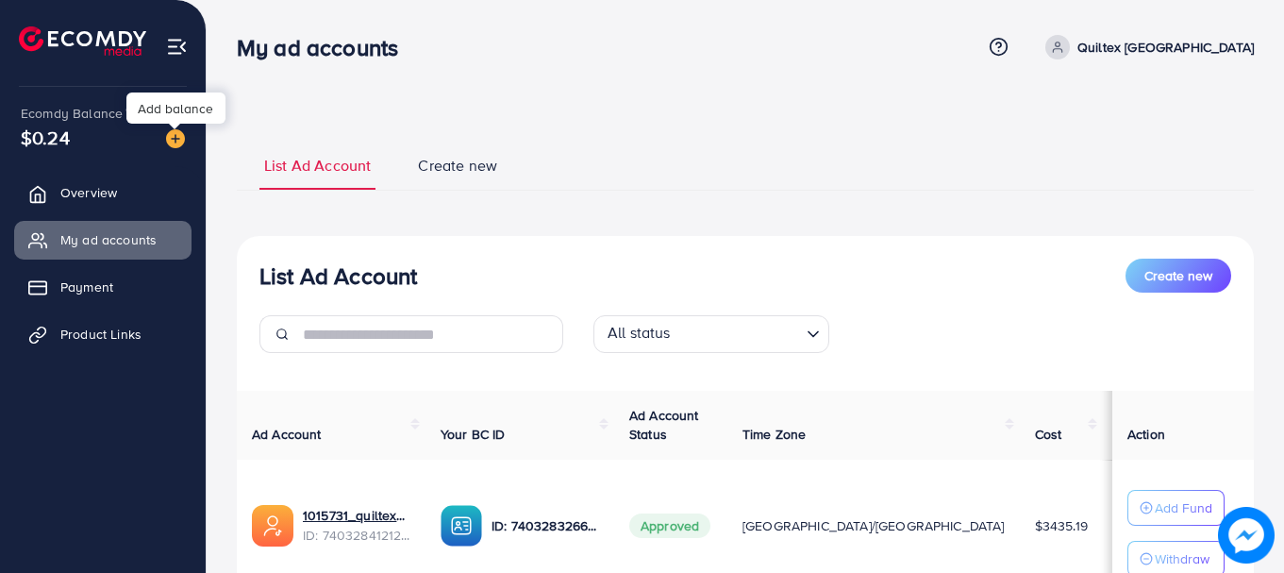 The height and width of the screenshot is (573, 1284). Describe the element at coordinates (545, 526) in the screenshot. I see `p: ID: 7403283266771664897` at that location.